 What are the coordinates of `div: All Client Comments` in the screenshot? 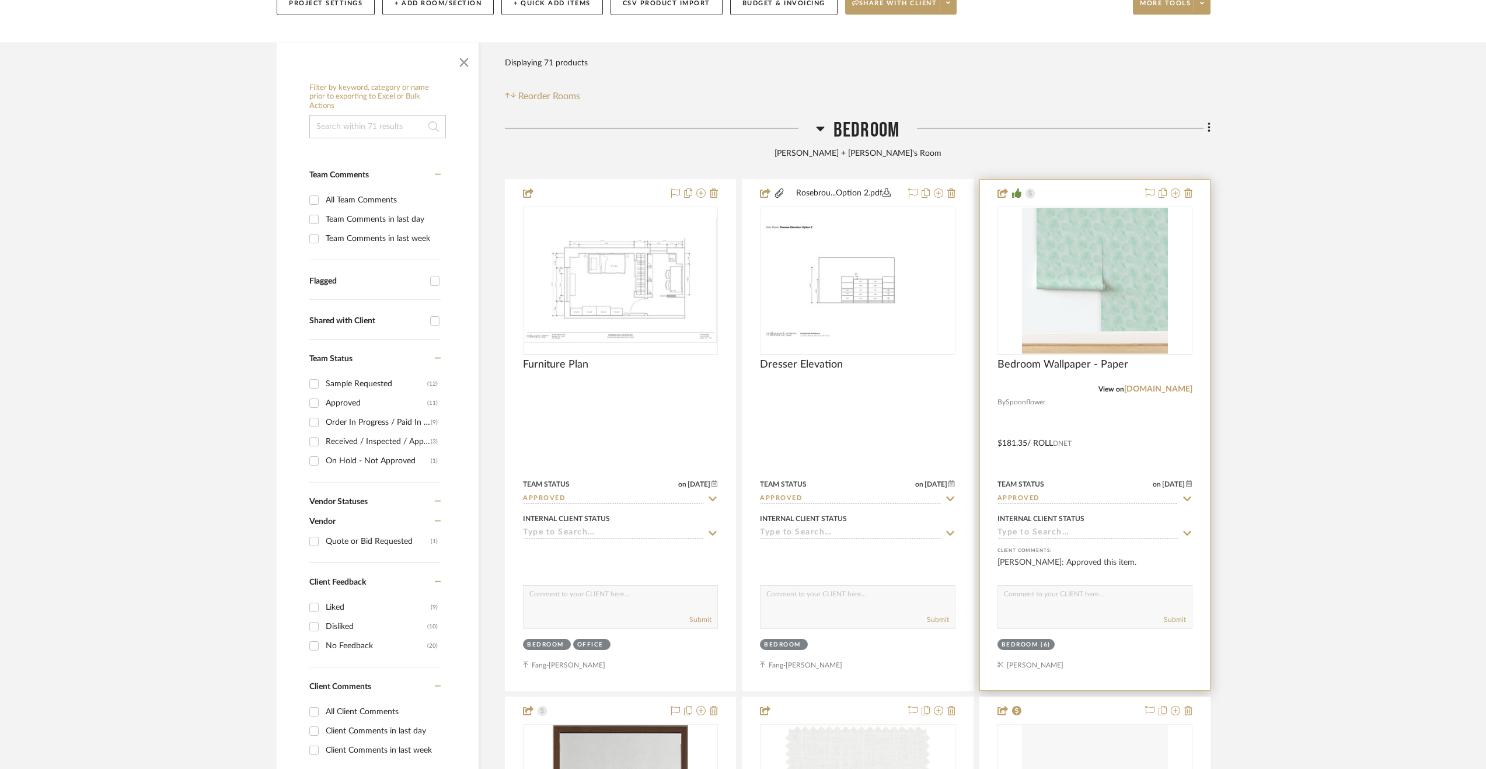 It's located at (382, 712).